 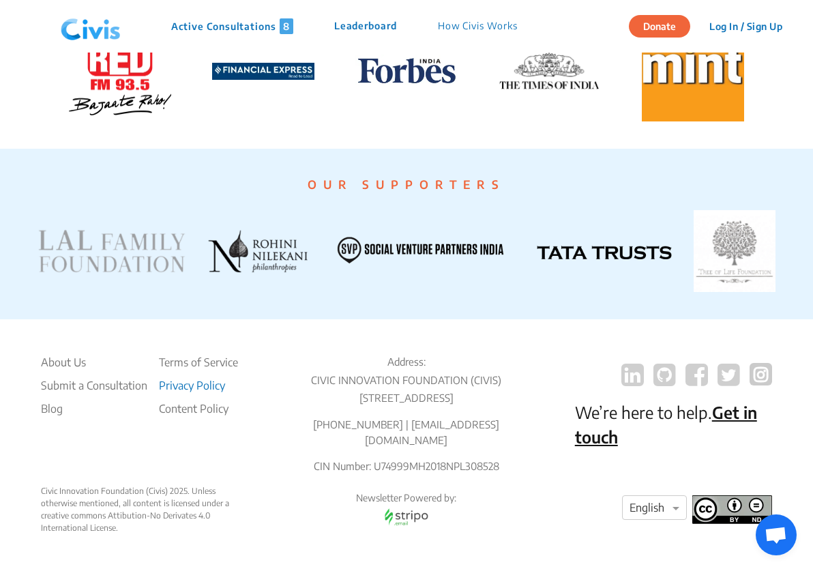 I want to click on li: Submit a Consultation, so click(x=94, y=386).